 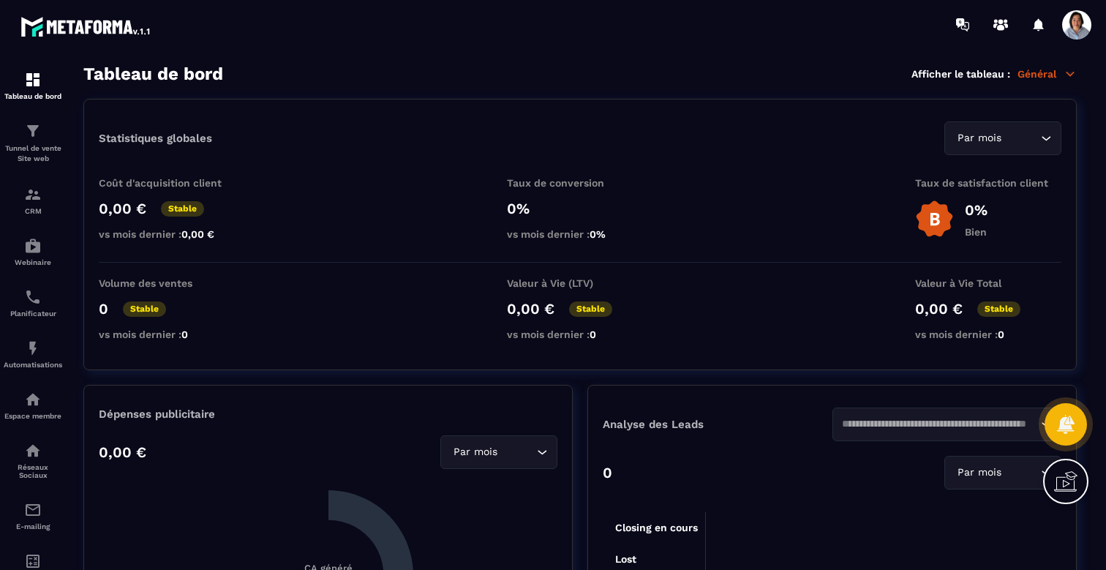 I want to click on p: Tunnel de vente Site web, so click(x=33, y=154).